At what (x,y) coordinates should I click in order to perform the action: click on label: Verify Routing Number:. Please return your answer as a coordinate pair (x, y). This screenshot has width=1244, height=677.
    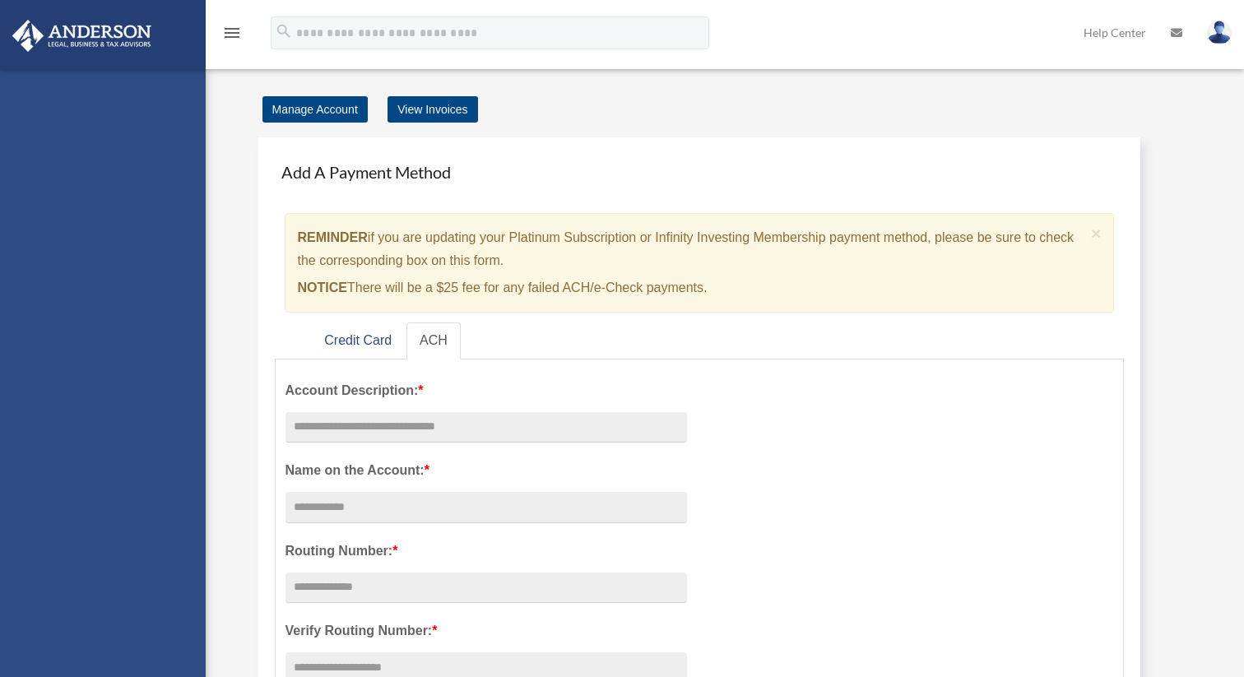
    Looking at the image, I should click on (486, 631).